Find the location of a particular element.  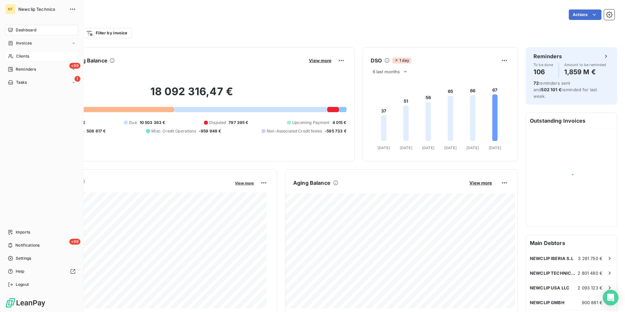

span: reminders sent and reminded for last week. is located at coordinates (565, 90).